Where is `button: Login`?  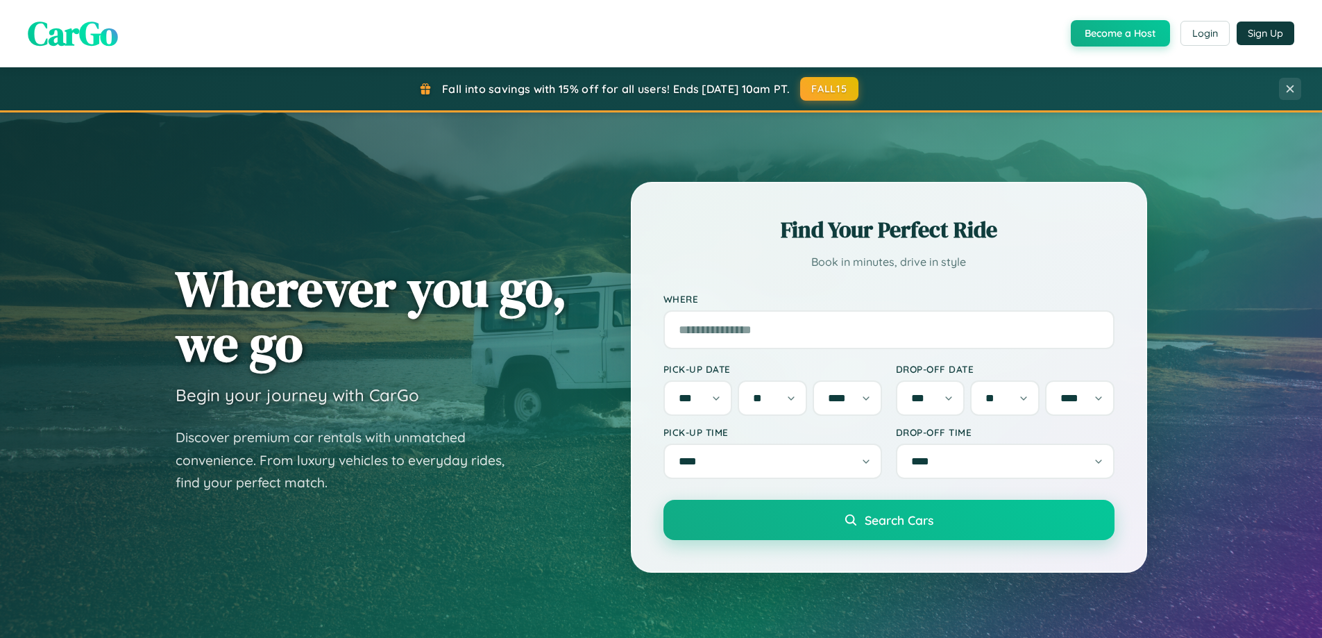
button: Login is located at coordinates (1205, 33).